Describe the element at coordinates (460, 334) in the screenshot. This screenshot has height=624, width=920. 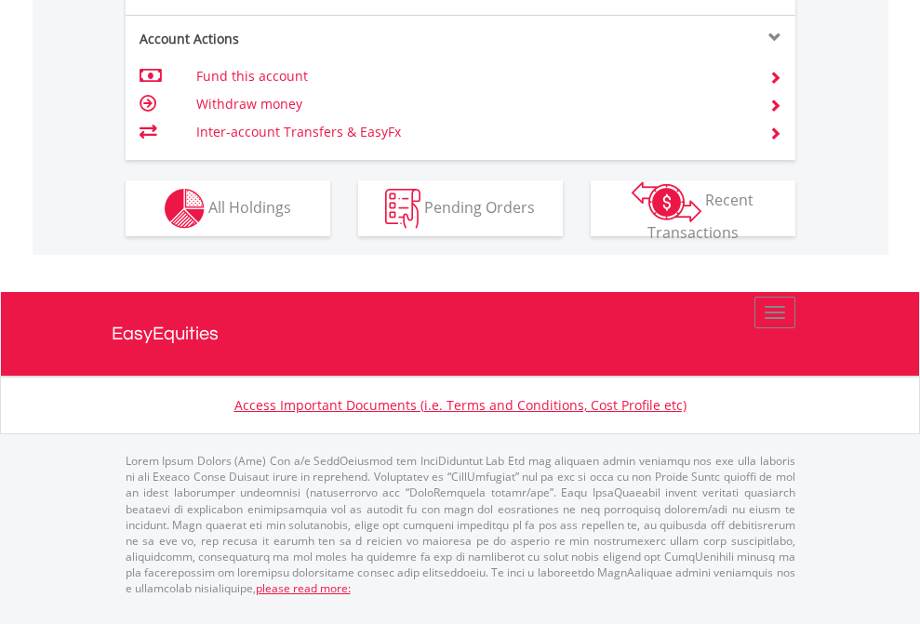
I see `div: EasyEquities` at that location.